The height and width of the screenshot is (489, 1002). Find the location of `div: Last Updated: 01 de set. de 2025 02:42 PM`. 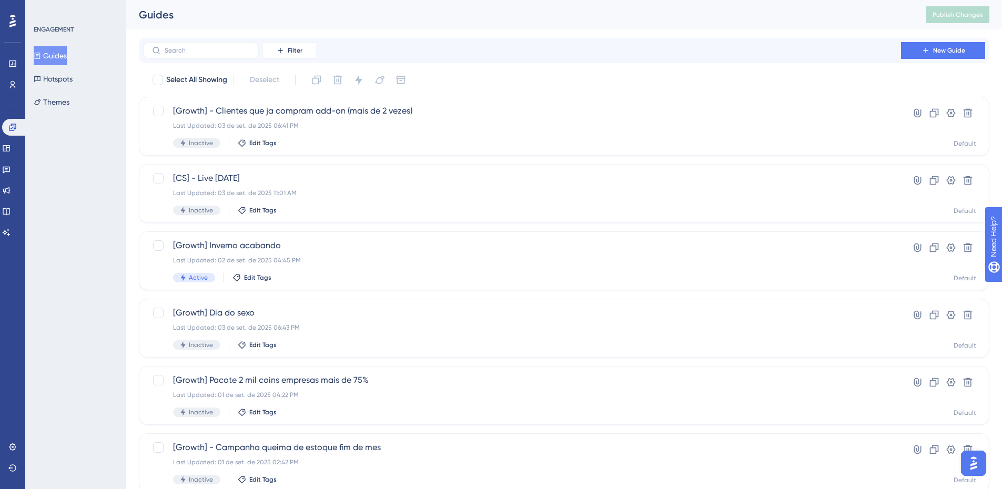

div: Last Updated: 01 de set. de 2025 02:42 PM is located at coordinates (522, 462).